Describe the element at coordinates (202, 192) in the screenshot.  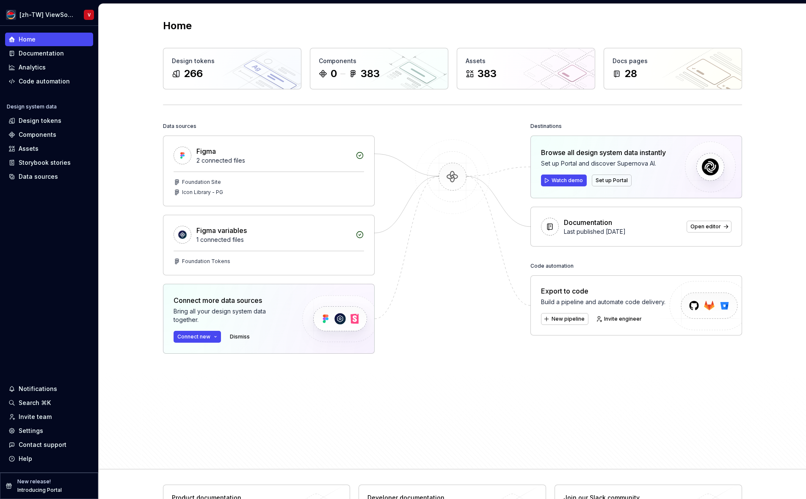
I see `div: Icon Library - PG` at that location.